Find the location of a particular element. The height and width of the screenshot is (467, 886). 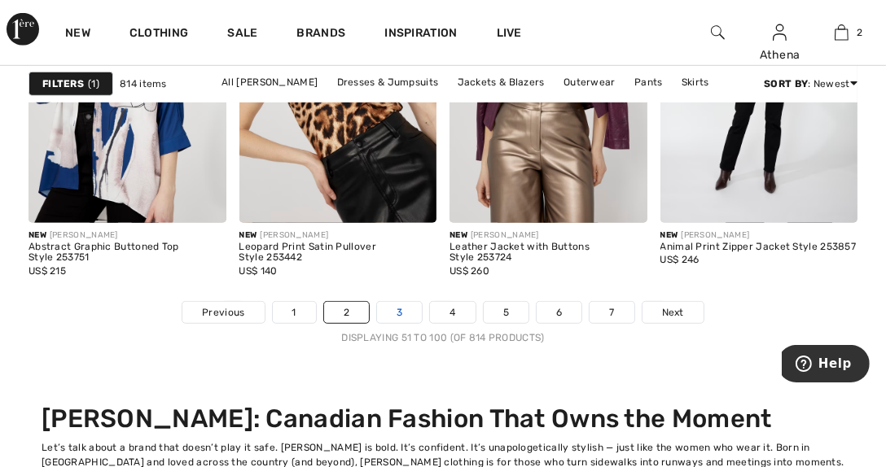

a: Skirts is located at coordinates (695, 82).